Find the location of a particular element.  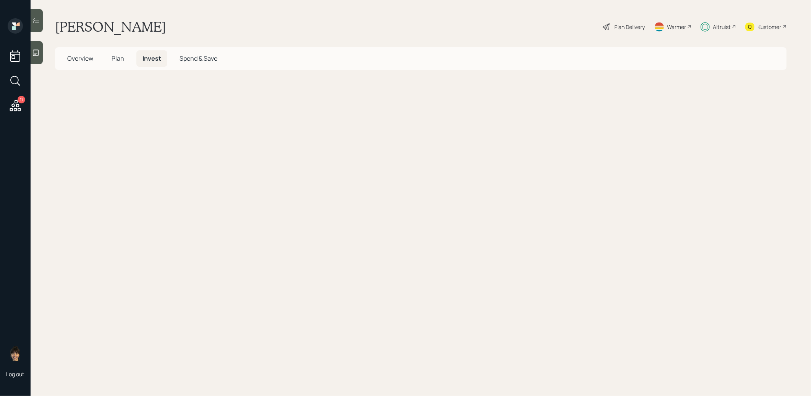

div: Plan Delivery is located at coordinates (629, 27).